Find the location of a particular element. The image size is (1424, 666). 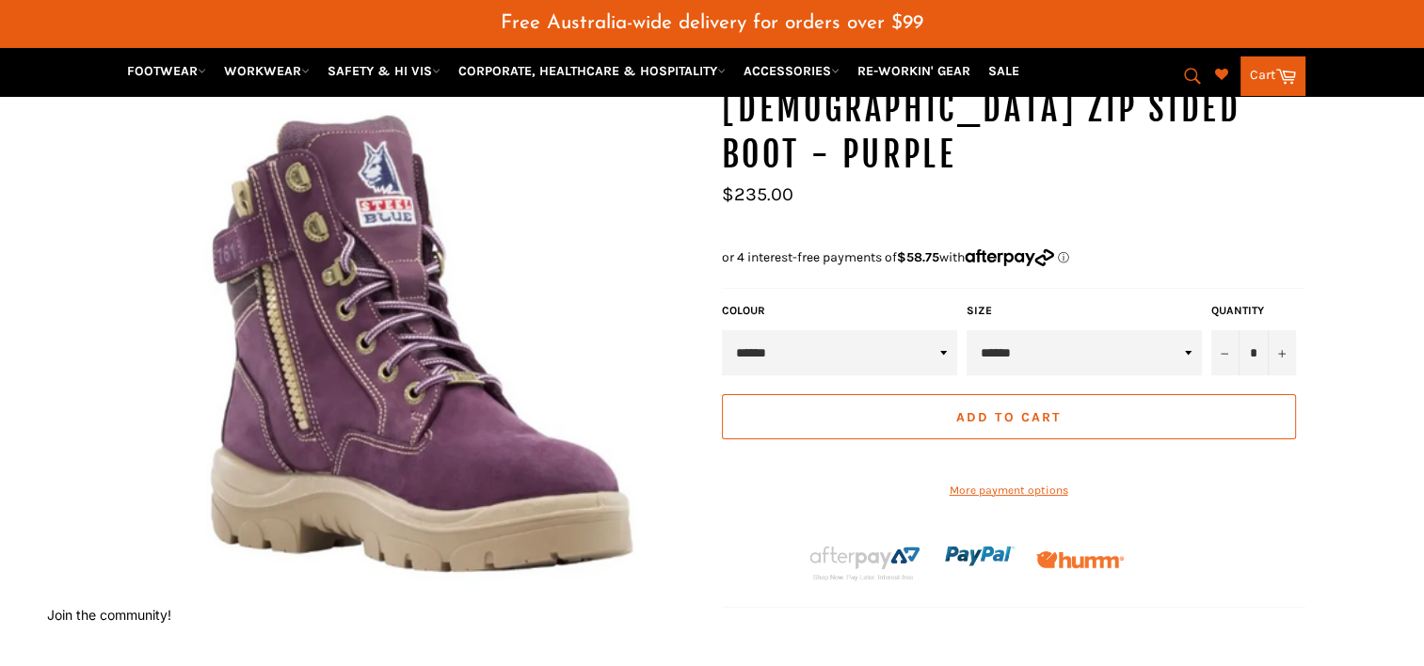

button: Add to Cart is located at coordinates (1009, 417).